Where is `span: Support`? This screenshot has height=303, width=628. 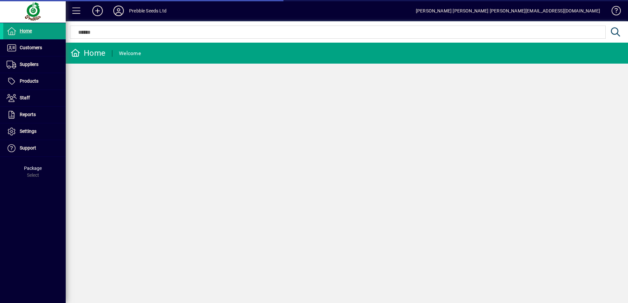 span: Support is located at coordinates (28, 148).